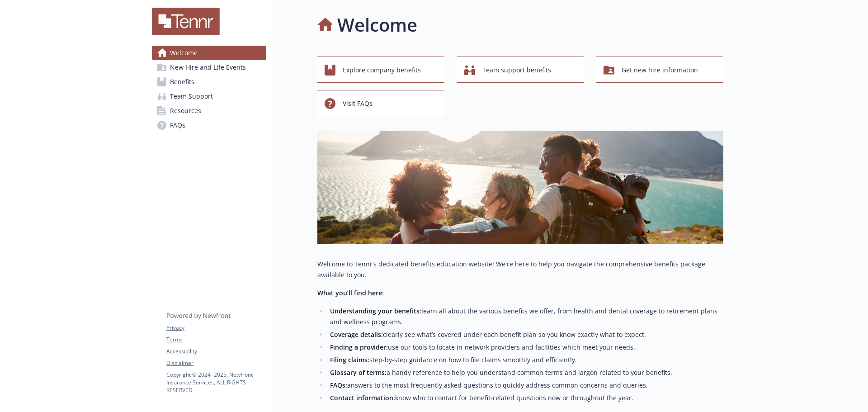  I want to click on a: FAQs, so click(209, 125).